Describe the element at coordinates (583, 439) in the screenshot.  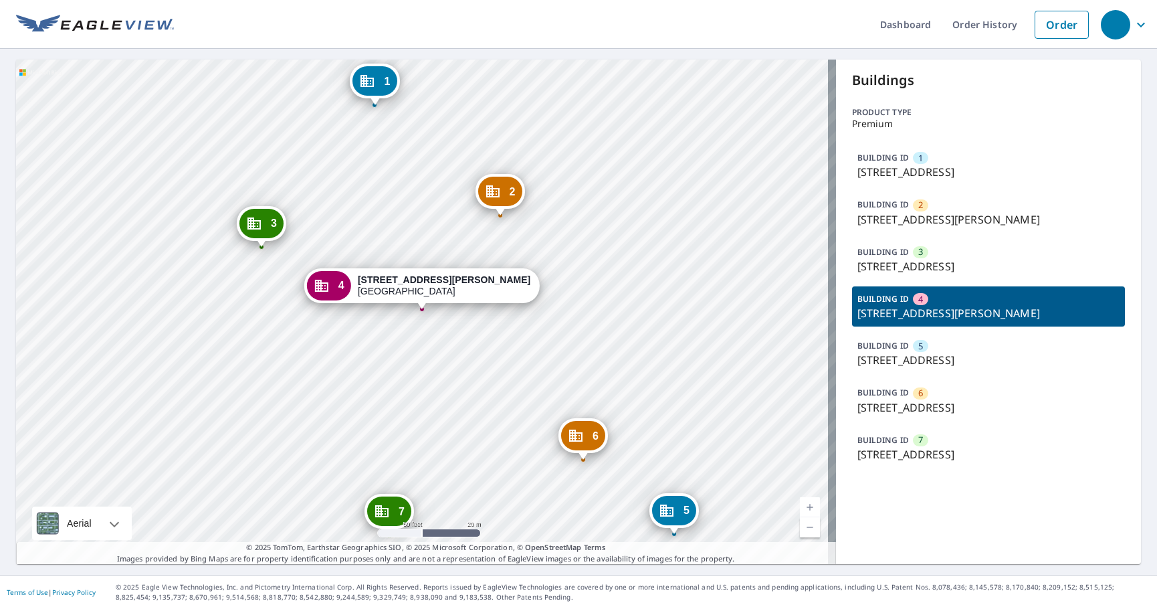
I see `div: Dropped pin, building 6, Commercial property, 4233 Rose Petal Ct Ellicott City, MD 21043` at that location.